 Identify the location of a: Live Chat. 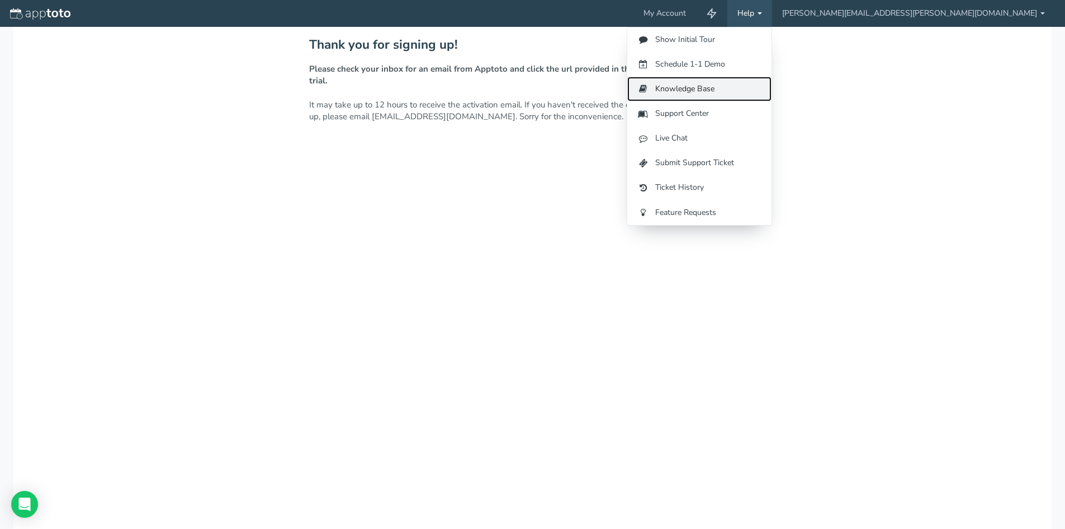
(700, 138).